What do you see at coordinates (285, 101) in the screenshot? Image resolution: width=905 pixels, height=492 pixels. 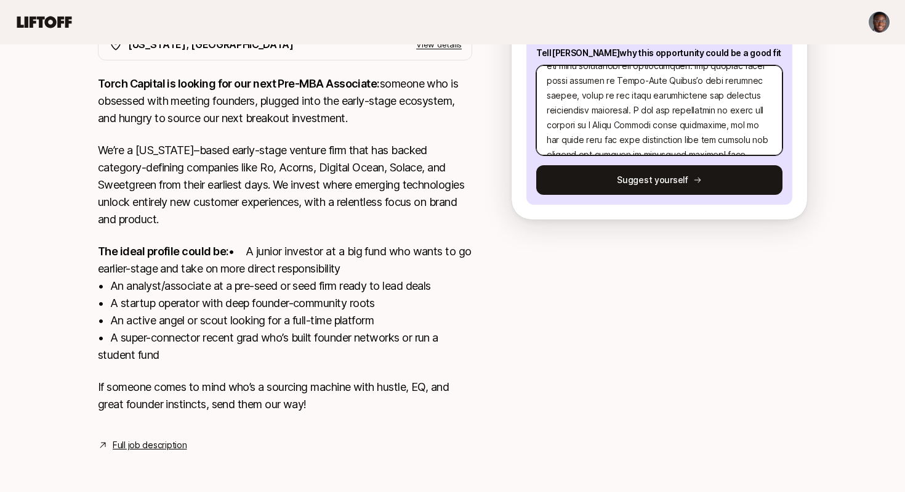 I see `p: someone who is obsessed with meeting founders, plugged into the early-stage ecosystem, and hungry...` at bounding box center [285, 101].